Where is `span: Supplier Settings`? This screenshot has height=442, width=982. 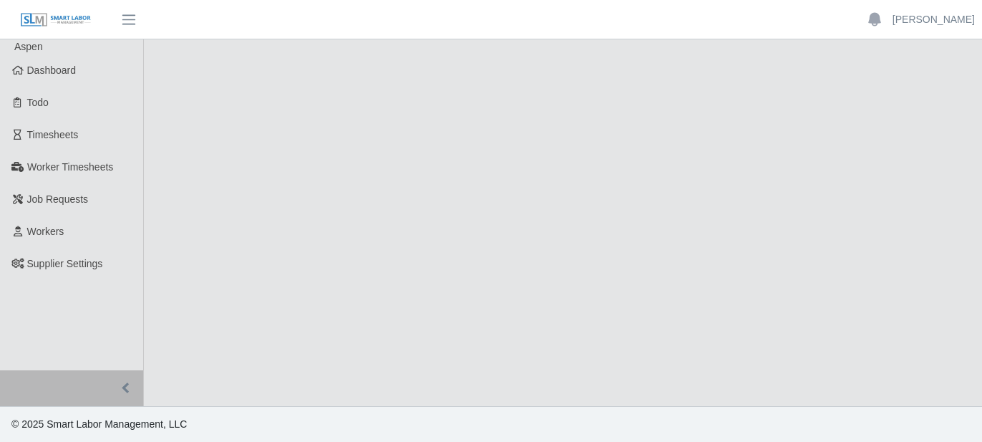 span: Supplier Settings is located at coordinates (65, 263).